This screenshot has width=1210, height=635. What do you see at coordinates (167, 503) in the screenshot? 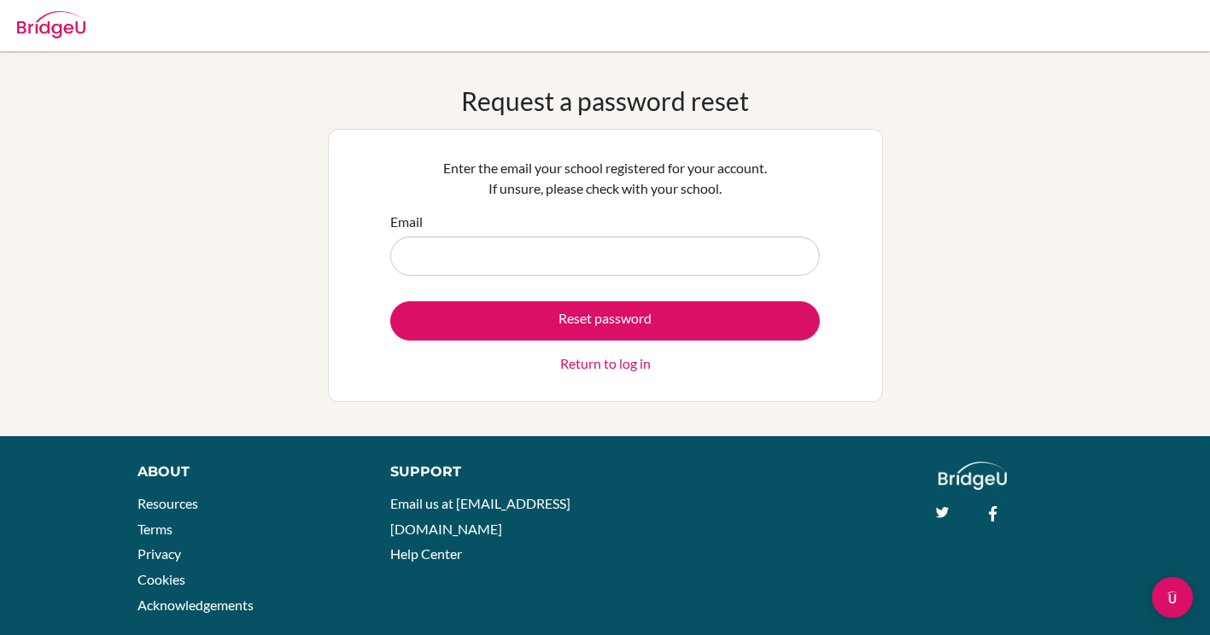
I see `a: Resources` at bounding box center [167, 503].